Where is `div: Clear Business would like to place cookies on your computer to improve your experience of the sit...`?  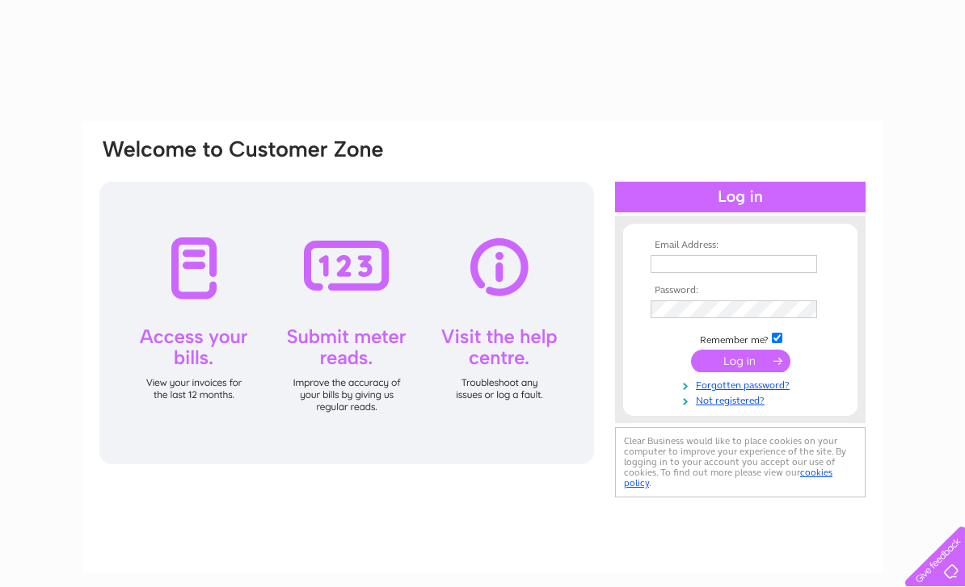
div: Clear Business would like to place cookies on your computer to improve your experience of the sit... is located at coordinates (740, 462).